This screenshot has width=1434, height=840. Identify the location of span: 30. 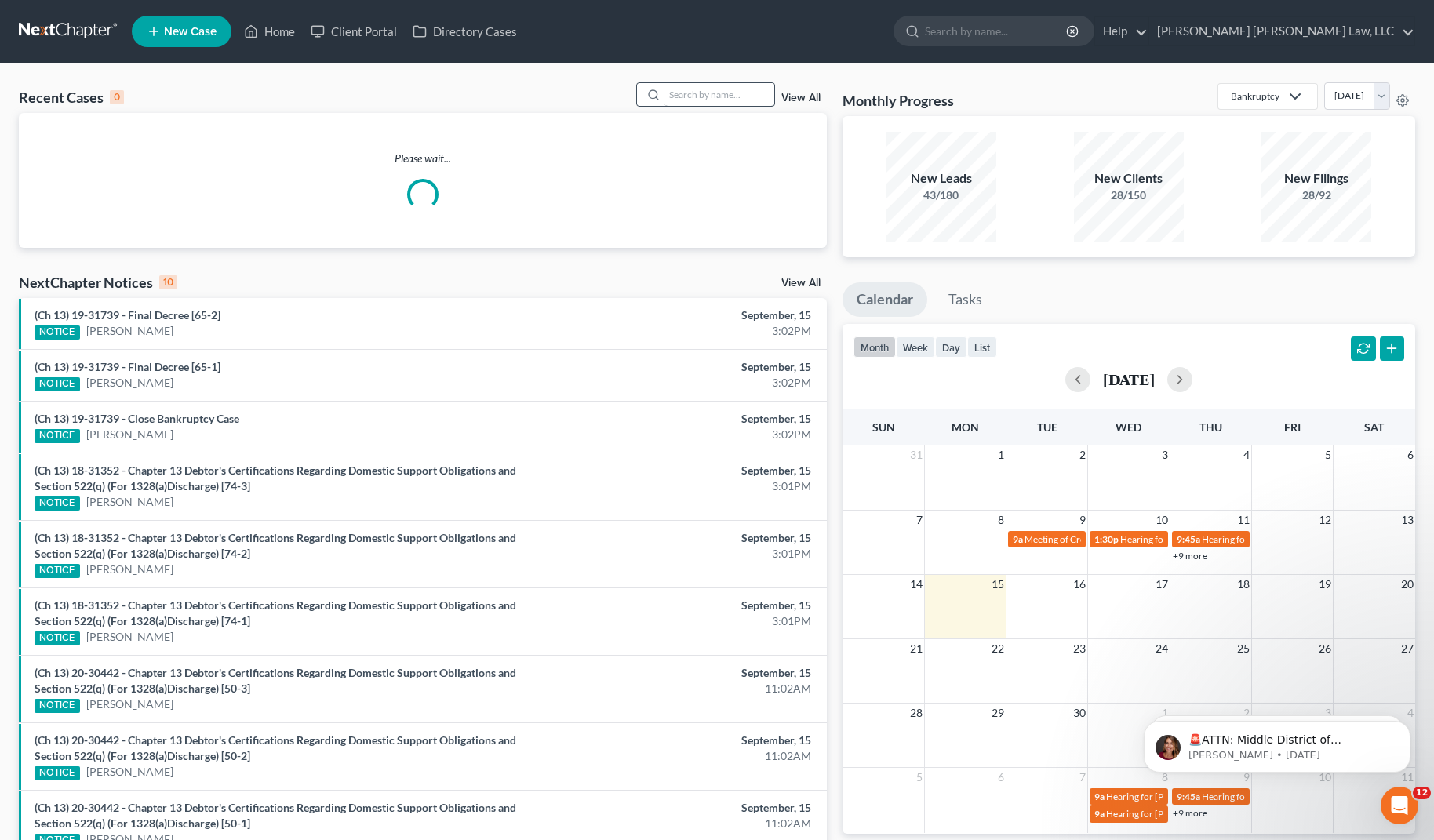
(1079, 713).